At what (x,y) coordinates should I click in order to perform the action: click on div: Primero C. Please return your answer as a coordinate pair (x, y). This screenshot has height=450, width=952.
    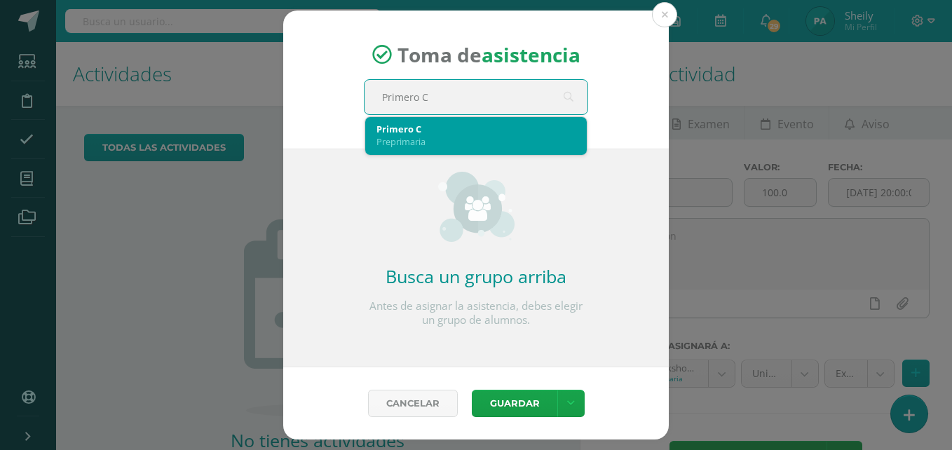
    Looking at the image, I should click on (476, 129).